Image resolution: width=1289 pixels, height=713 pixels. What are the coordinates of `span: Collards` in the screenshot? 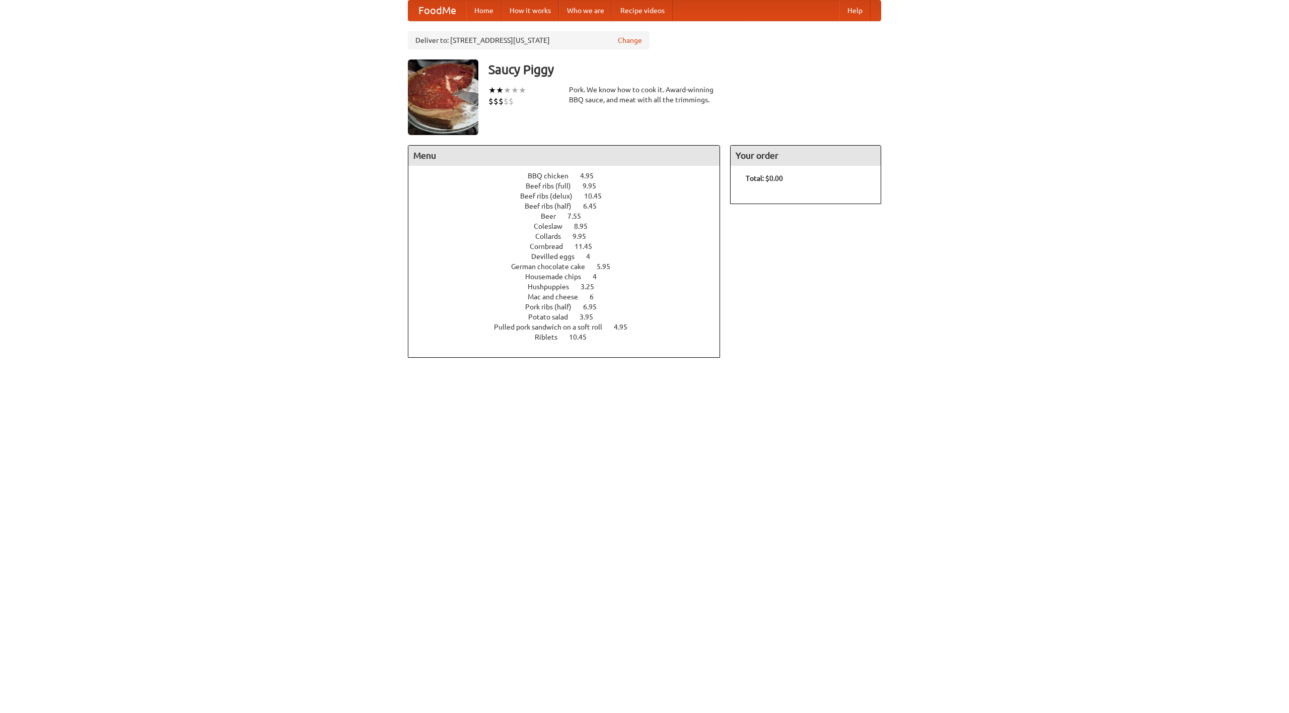 It's located at (553, 236).